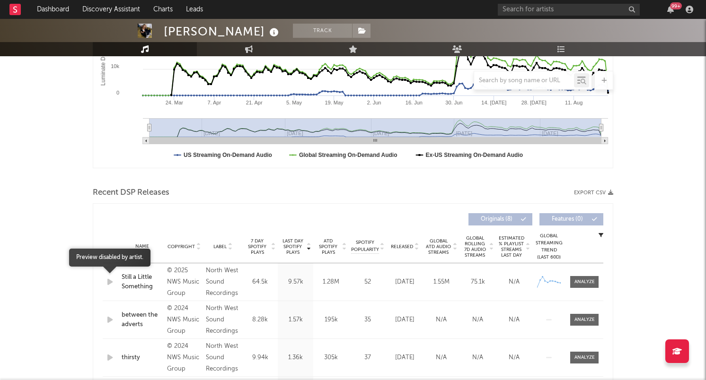  I want to click on span: Recent DSP Releases, so click(131, 193).